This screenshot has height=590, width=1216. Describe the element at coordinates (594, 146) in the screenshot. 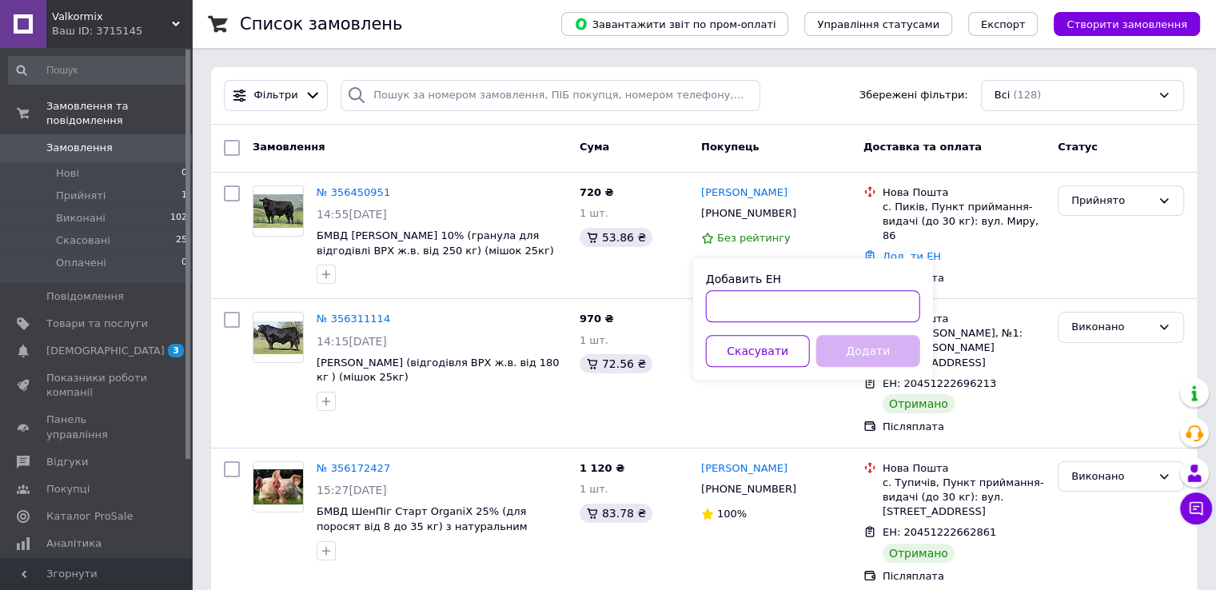

I see `span: Cума` at that location.